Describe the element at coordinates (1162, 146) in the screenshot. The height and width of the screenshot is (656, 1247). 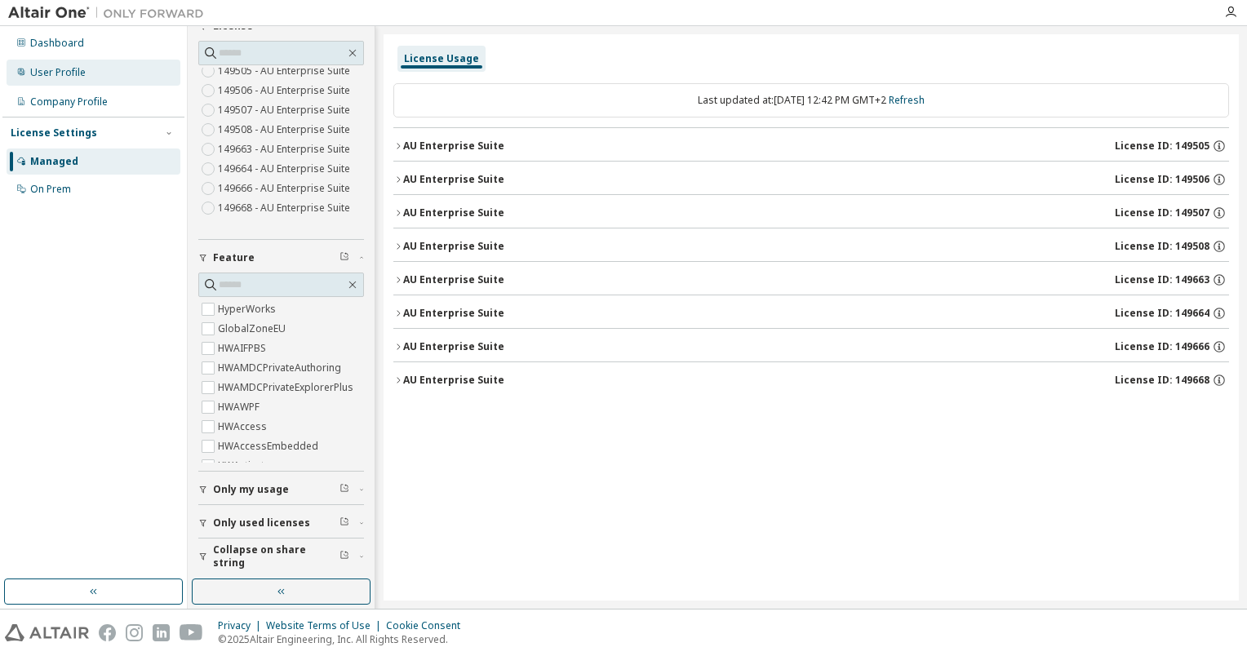
I see `span: License ID: 149505` at that location.